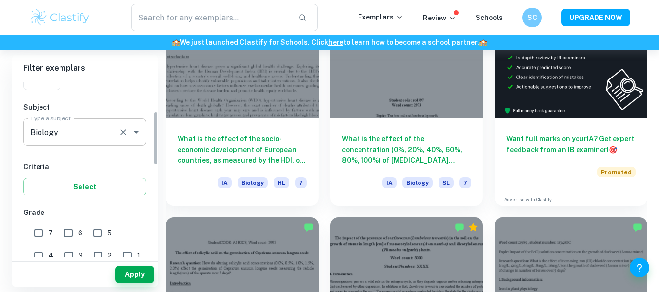 This screenshot has height=292, width=659. I want to click on a: here, so click(336, 42).